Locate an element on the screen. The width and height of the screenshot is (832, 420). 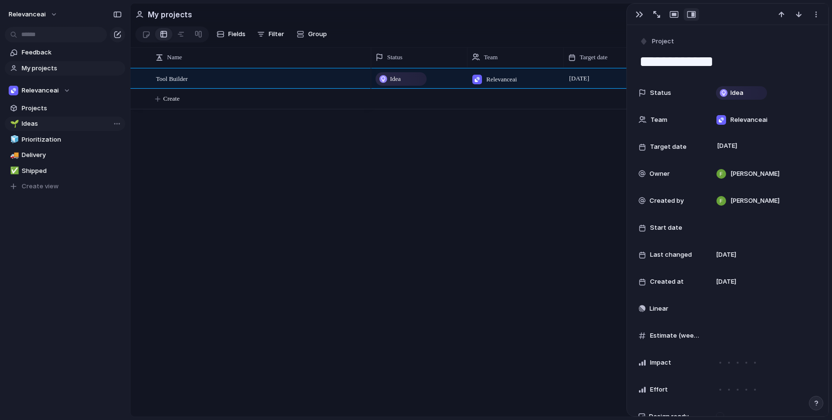
div: ✅Shipped is located at coordinates (65, 171).